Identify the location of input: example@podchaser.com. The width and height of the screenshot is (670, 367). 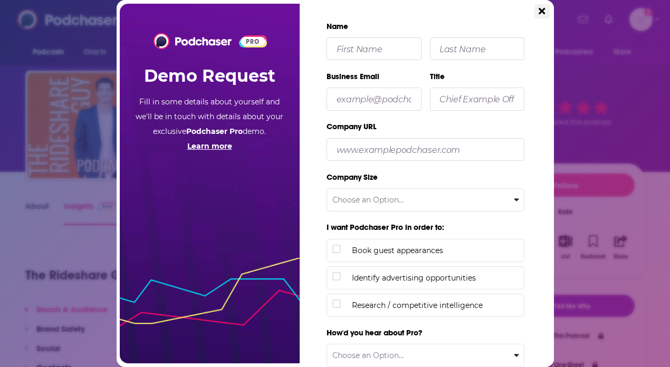
(374, 99).